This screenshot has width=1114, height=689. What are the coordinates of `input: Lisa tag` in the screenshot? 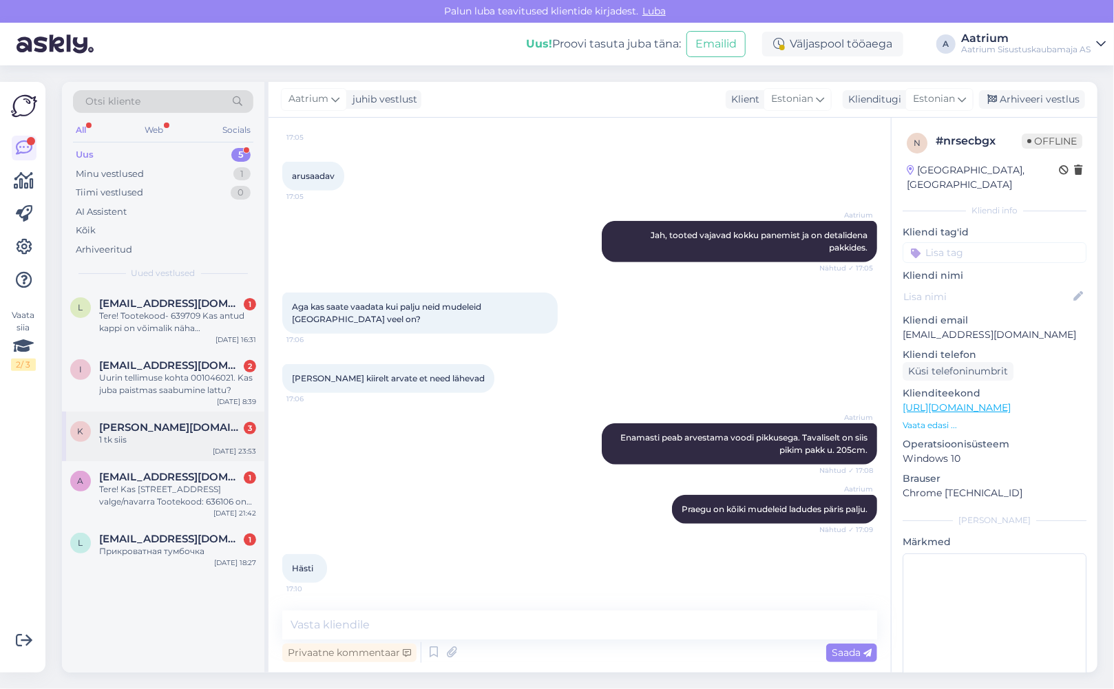 It's located at (995, 253).